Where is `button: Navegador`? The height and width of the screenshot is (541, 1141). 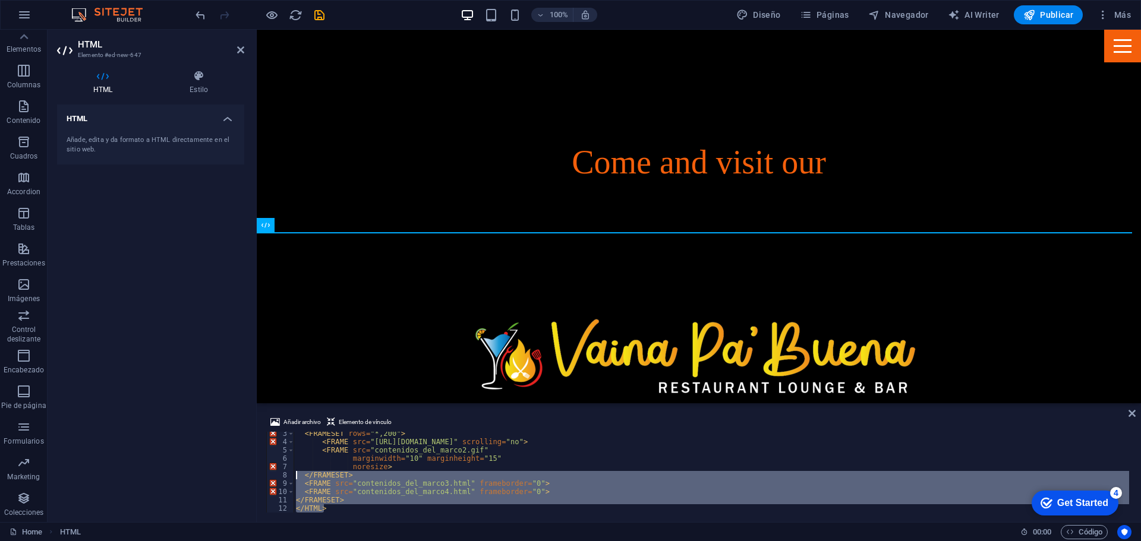
button: Navegador is located at coordinates (898, 15).